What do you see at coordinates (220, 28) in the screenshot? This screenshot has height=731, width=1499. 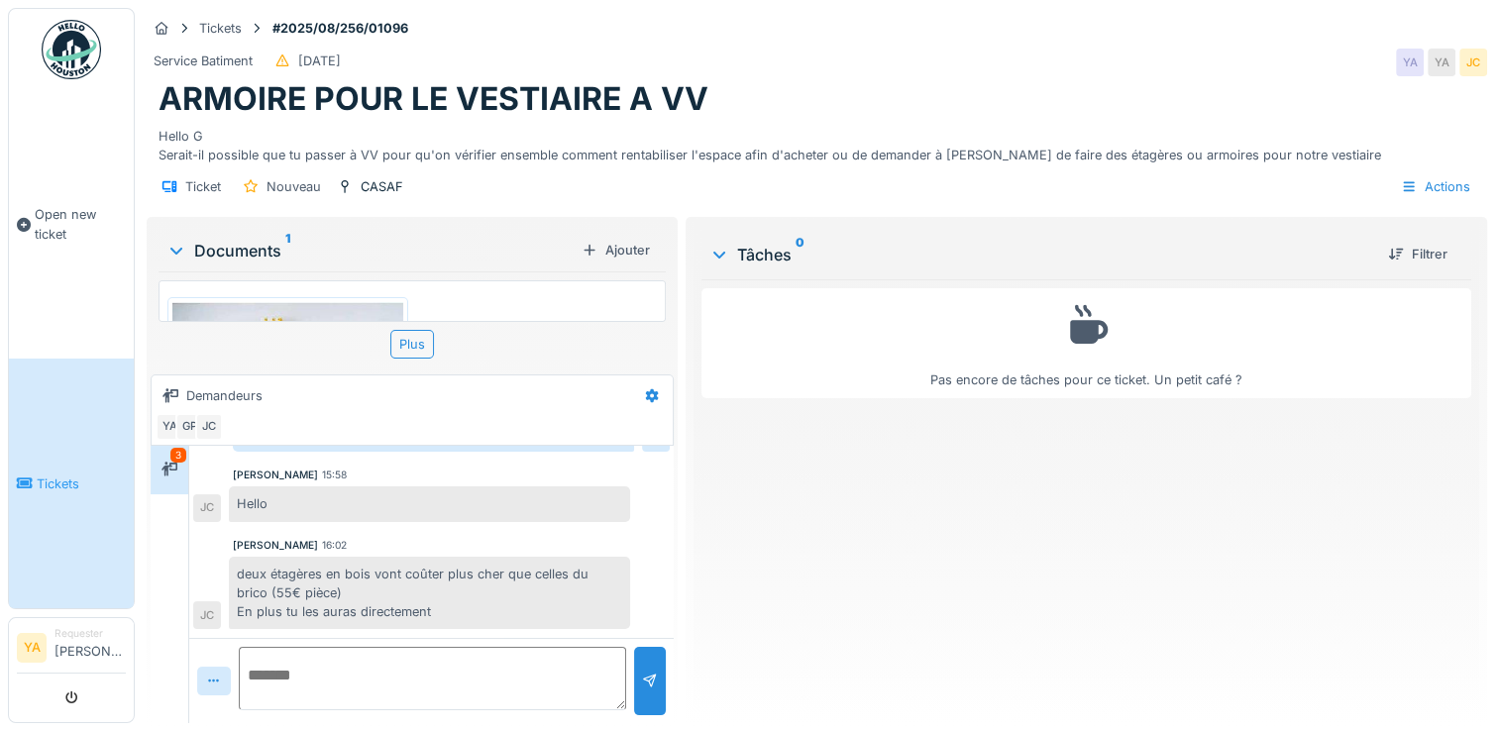 I see `div: Tickets` at bounding box center [220, 28].